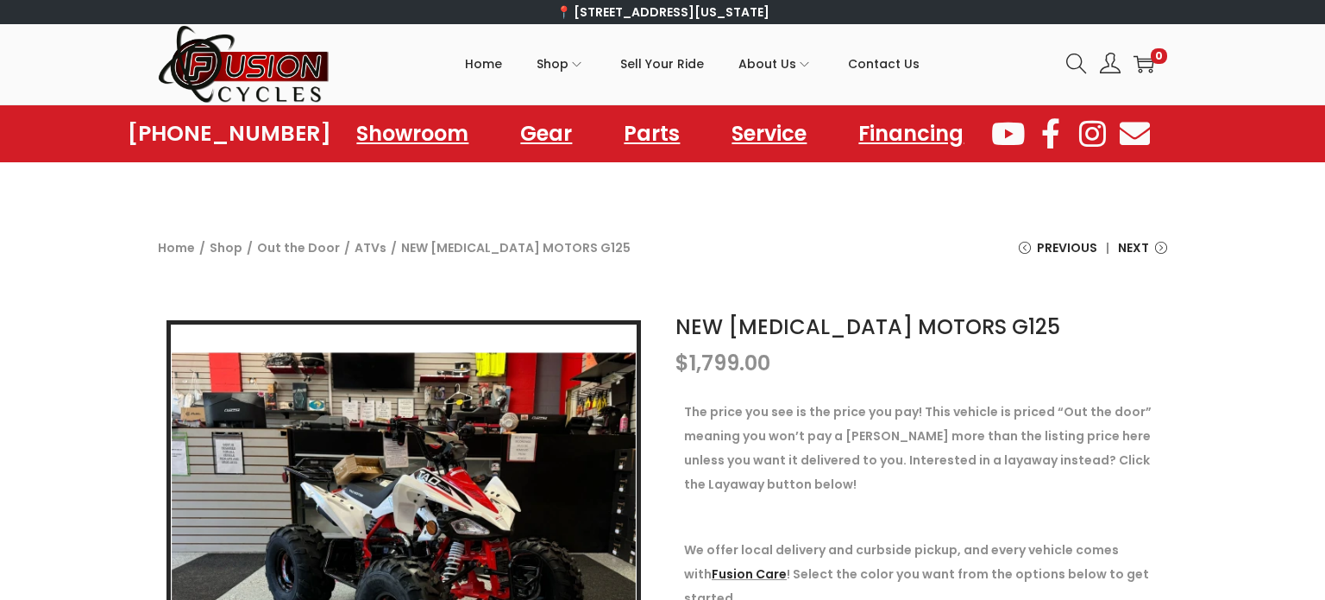  I want to click on span: Home, so click(483, 64).